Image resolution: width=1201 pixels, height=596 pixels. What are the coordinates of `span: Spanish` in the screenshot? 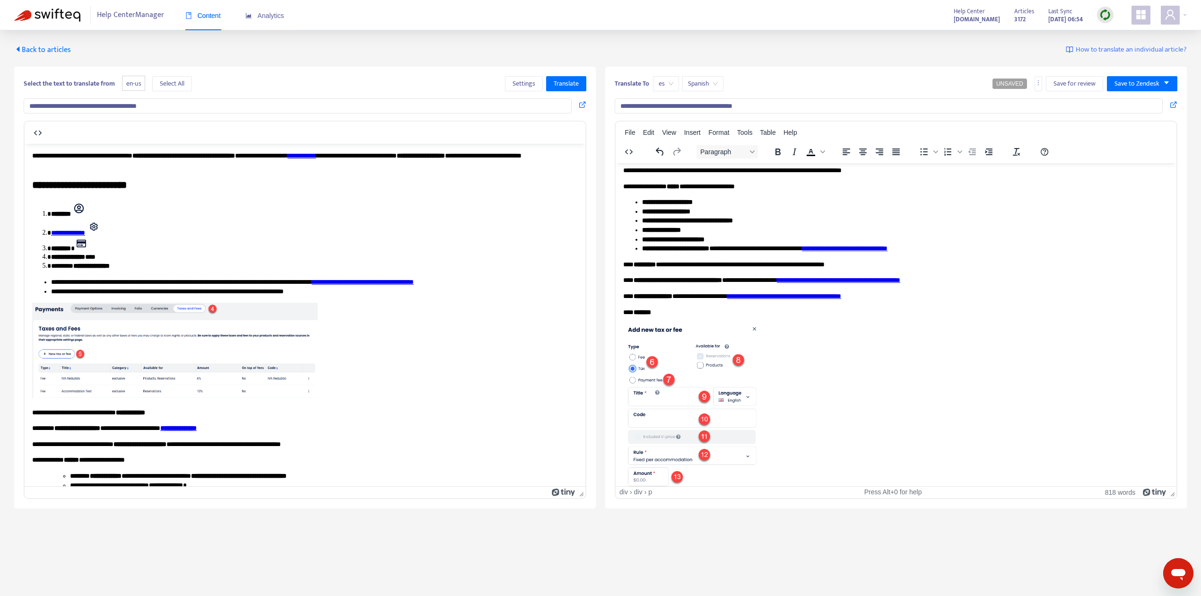 It's located at (702, 84).